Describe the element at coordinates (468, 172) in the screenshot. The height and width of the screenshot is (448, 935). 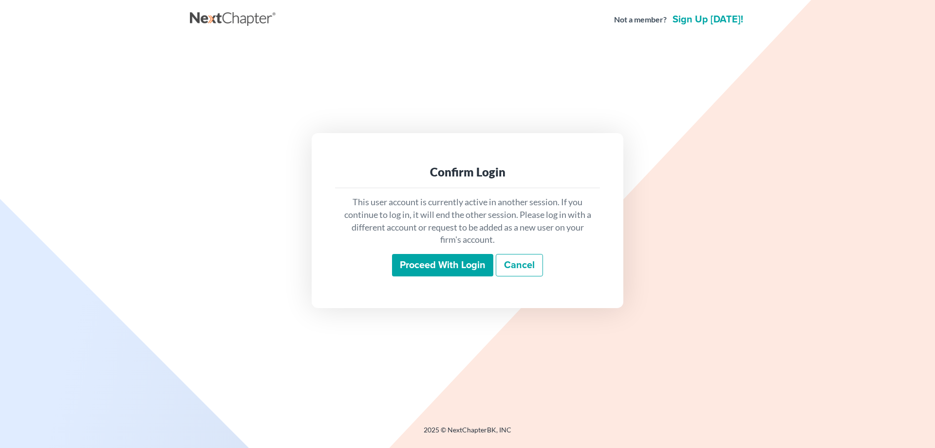
I see `div: Confirm Login` at that location.